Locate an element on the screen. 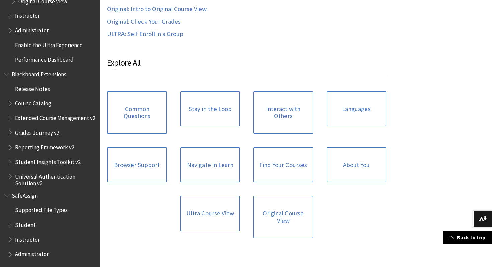 The height and width of the screenshot is (267, 492). span: Extended Course Management v2 is located at coordinates (55, 117).